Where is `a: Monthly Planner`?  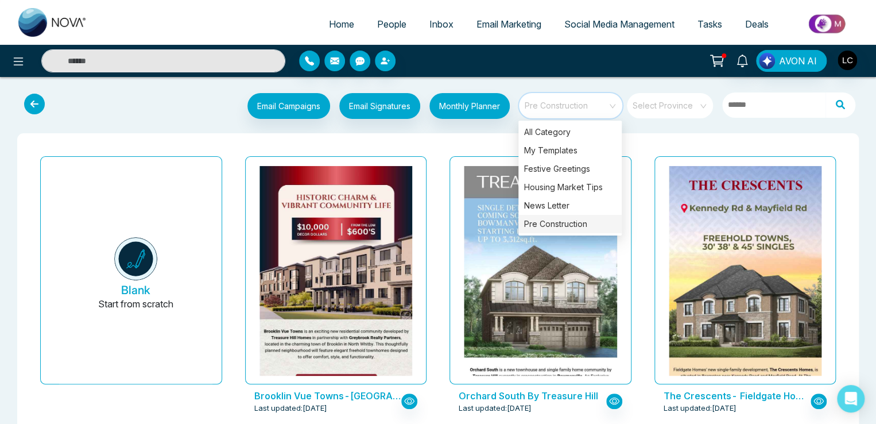
a: Monthly Planner is located at coordinates (465, 107).